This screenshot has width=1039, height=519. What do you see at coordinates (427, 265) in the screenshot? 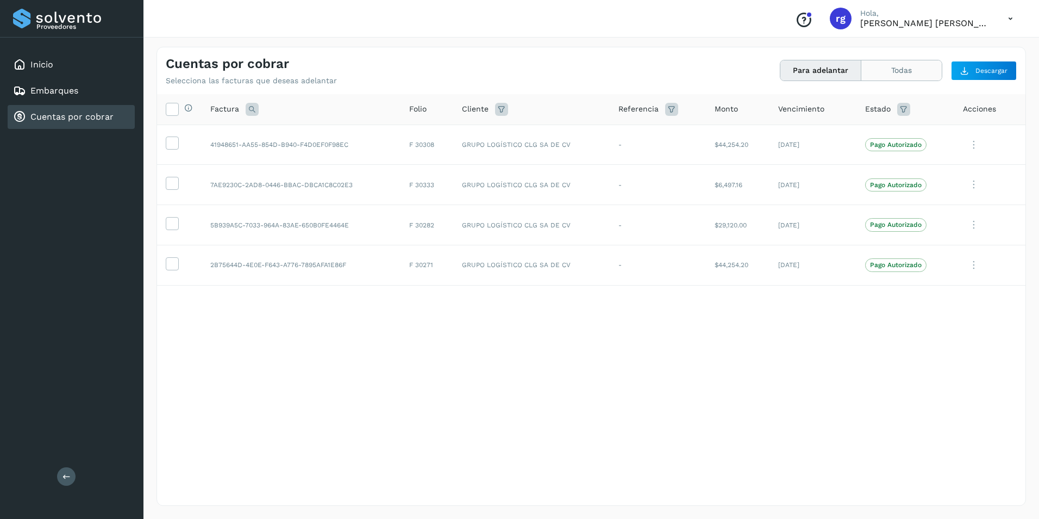
I see `td: F 30271` at bounding box center [427, 265].